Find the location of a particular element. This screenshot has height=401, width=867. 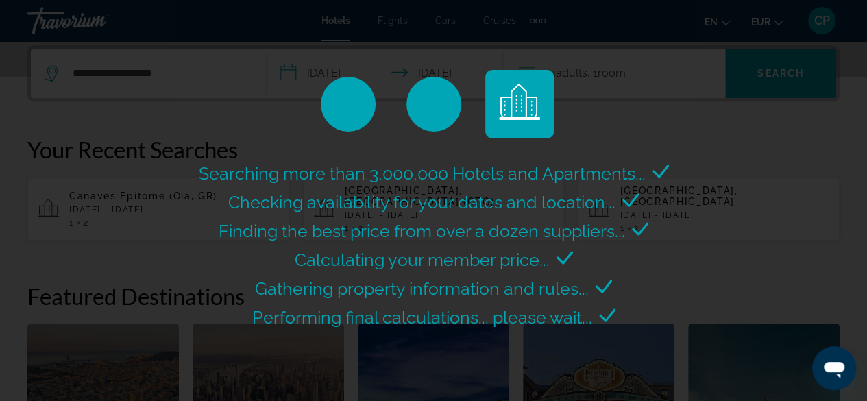

span: Finding the best price from over a dozen suppliers... is located at coordinates (421, 231).